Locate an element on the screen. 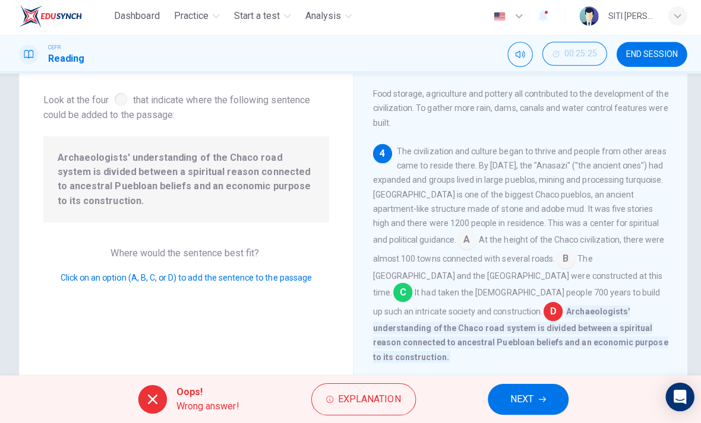 The image size is (701, 423). span: Oops! is located at coordinates (206, 392).